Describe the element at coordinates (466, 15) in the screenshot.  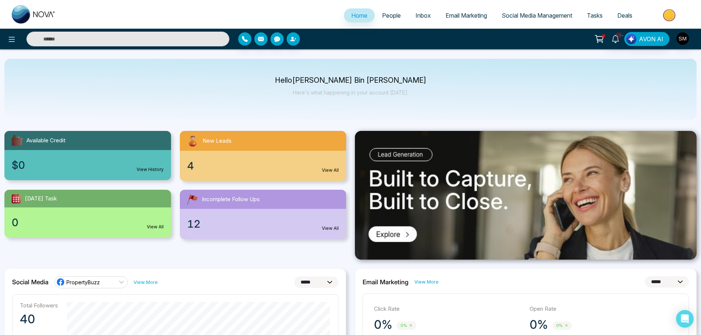
I see `a: Email Marketing` at that location.